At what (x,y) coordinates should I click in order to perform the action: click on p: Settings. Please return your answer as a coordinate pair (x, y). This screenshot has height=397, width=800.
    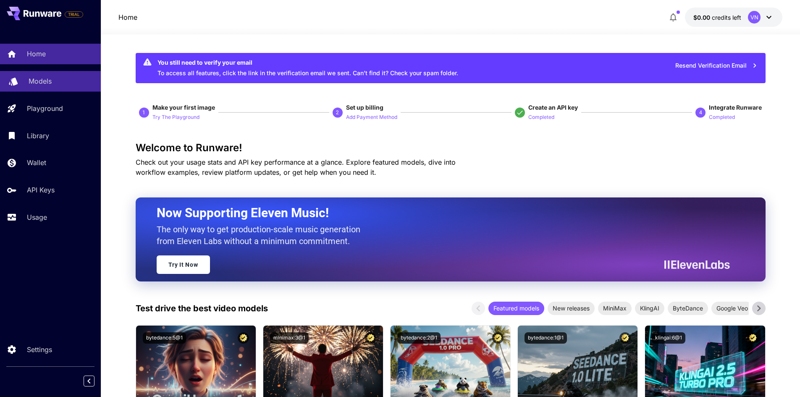
    Looking at the image, I should click on (39, 349).